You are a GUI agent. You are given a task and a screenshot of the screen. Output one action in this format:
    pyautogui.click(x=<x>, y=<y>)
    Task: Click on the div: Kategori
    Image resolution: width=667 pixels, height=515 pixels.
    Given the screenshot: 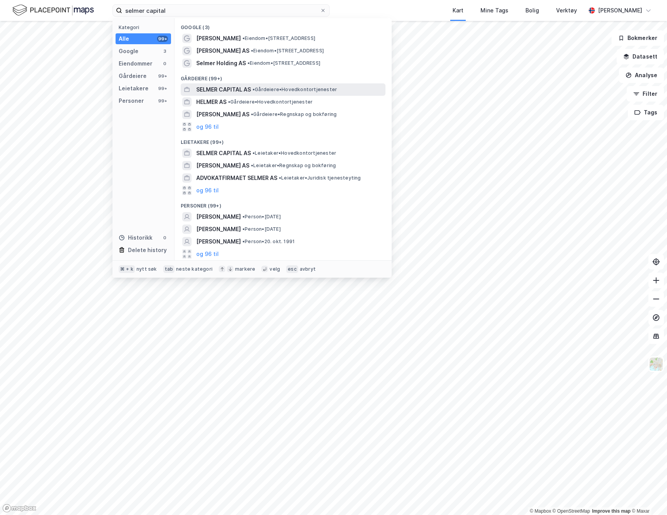 What is the action you would take?
    pyautogui.click(x=145, y=27)
    